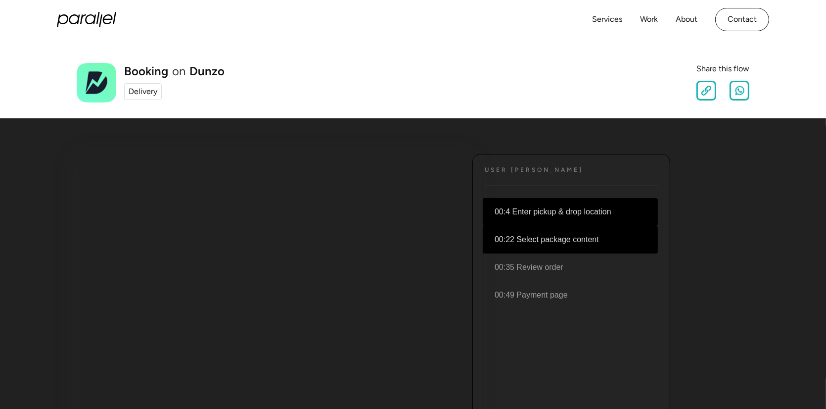 The height and width of the screenshot is (409, 826). Describe the element at coordinates (649, 19) in the screenshot. I see `a: Work` at that location.